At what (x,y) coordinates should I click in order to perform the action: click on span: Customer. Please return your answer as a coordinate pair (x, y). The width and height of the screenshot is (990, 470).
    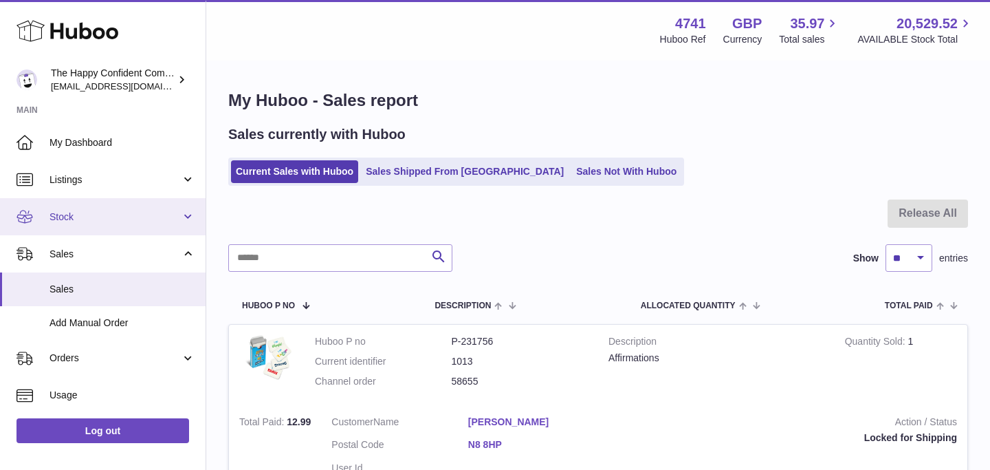
    Looking at the image, I should click on (352, 421).